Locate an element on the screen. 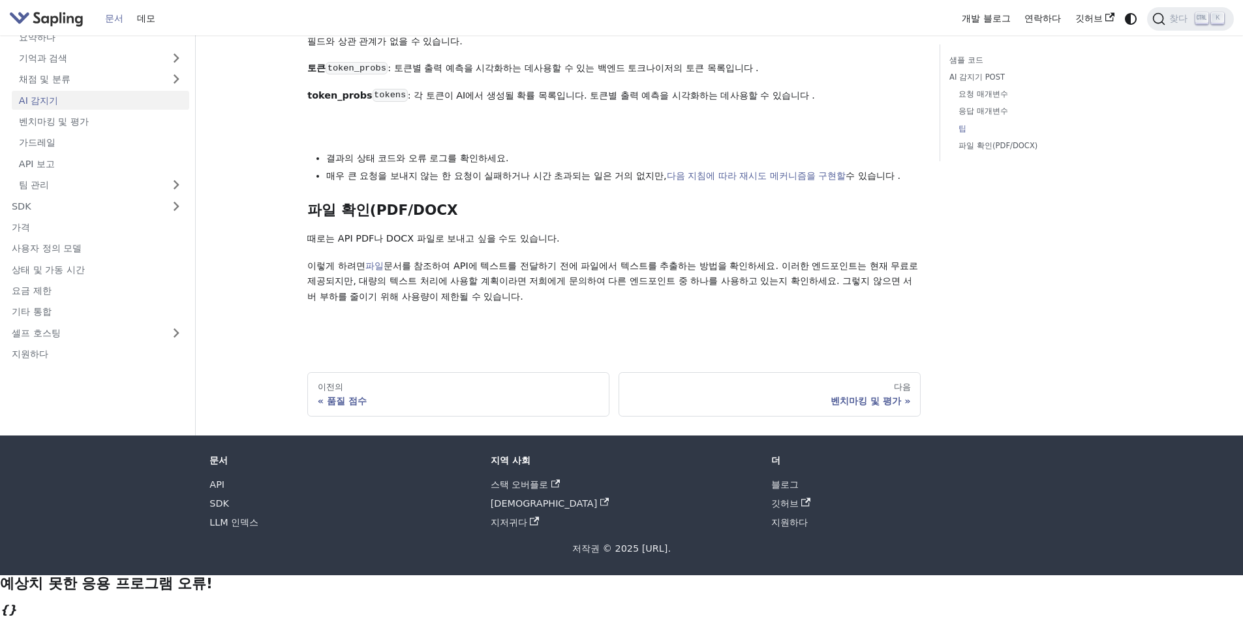  a: 팁 is located at coordinates (1040, 129).